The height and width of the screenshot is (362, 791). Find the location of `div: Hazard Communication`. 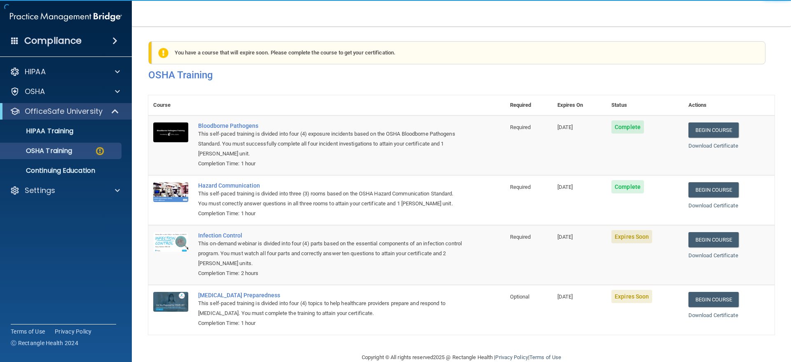

div: Hazard Communication is located at coordinates (331, 185).